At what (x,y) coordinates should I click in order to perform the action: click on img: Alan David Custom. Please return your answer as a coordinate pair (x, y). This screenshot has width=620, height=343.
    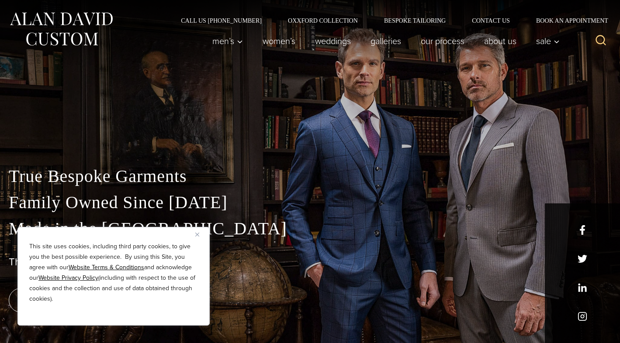
    Looking at the image, I should click on (61, 29).